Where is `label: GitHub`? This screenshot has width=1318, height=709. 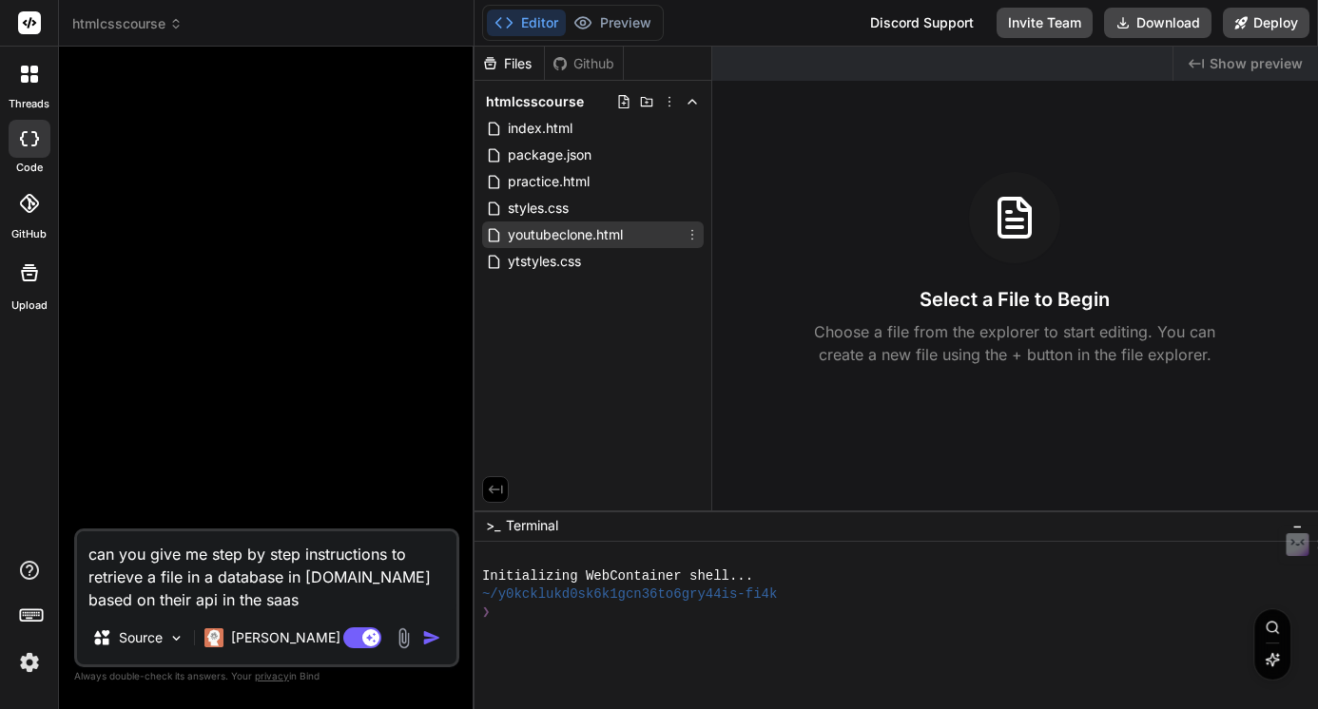 label: GitHub is located at coordinates (29, 234).